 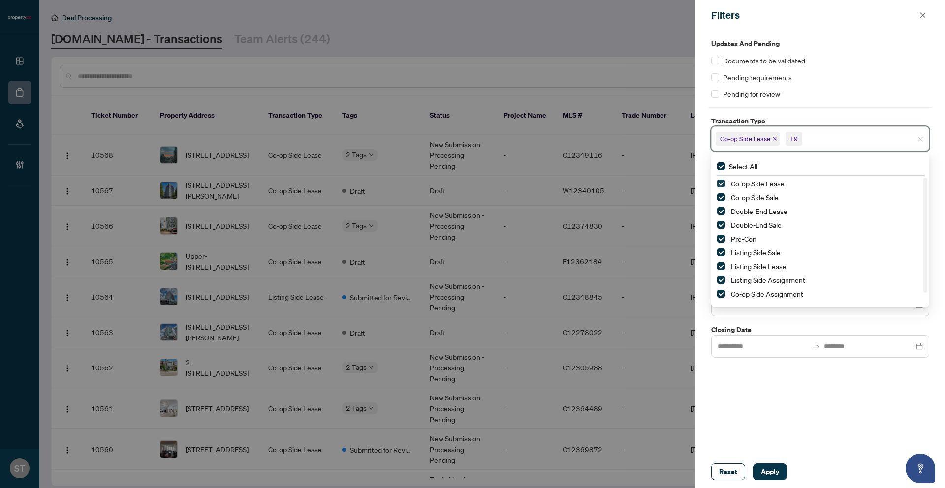 I want to click on span: Select Pre-Con, so click(x=721, y=239).